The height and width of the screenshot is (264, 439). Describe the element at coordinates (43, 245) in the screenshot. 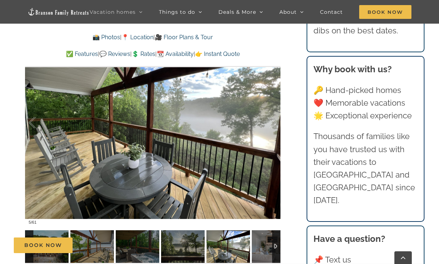

I see `a: Book Now` at that location.